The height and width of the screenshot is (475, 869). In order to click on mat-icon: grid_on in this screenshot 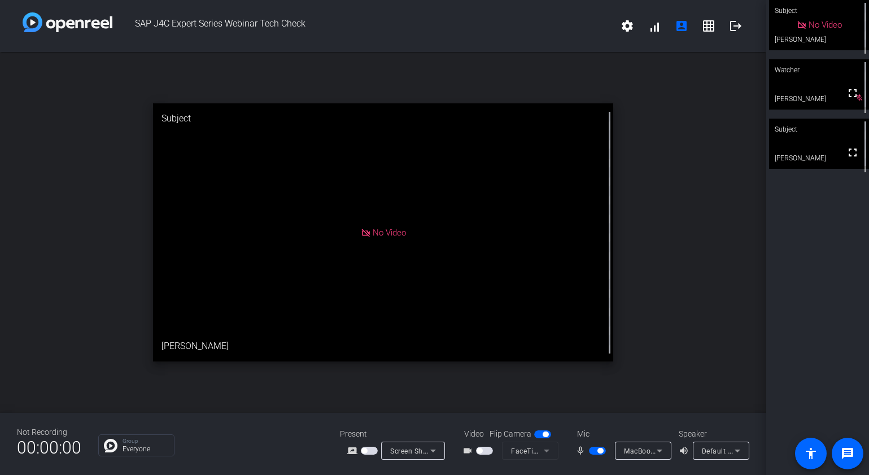, I will do `click(709, 26)`.